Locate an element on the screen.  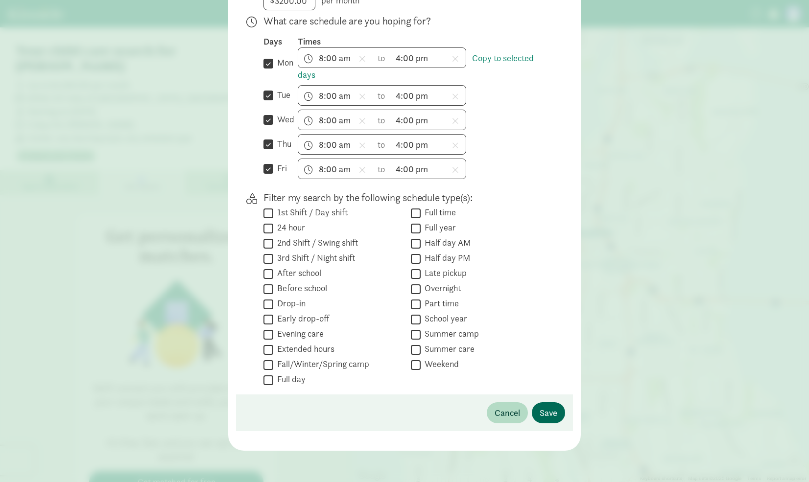
label: Half day AM is located at coordinates (446, 243).